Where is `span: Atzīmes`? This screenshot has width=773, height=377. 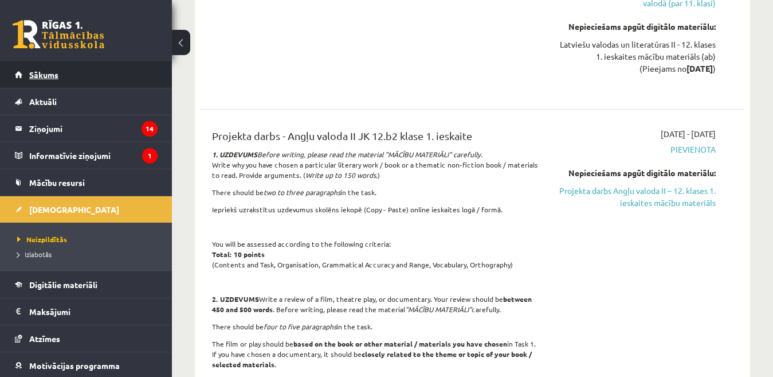 span: Atzīmes is located at coordinates (45, 338).